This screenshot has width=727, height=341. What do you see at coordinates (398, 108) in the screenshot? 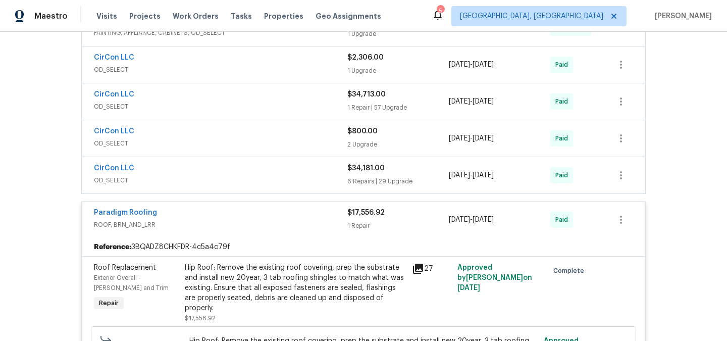
I see `div: 1 Repair | 57 Upgrade` at bounding box center [398, 108].